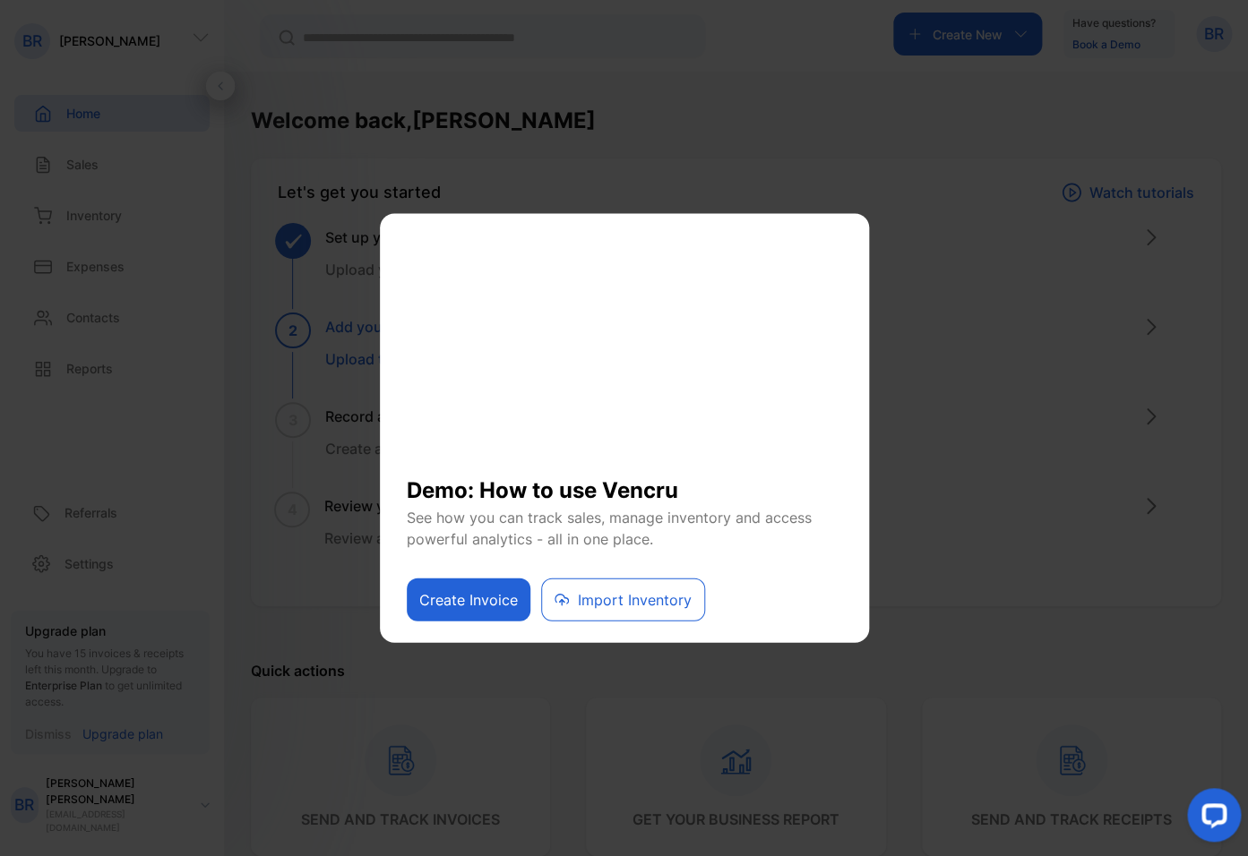 This screenshot has height=856, width=1248. What do you see at coordinates (41, 34) in the screenshot?
I see `button: Open LiveChat chat widget` at bounding box center [41, 34].